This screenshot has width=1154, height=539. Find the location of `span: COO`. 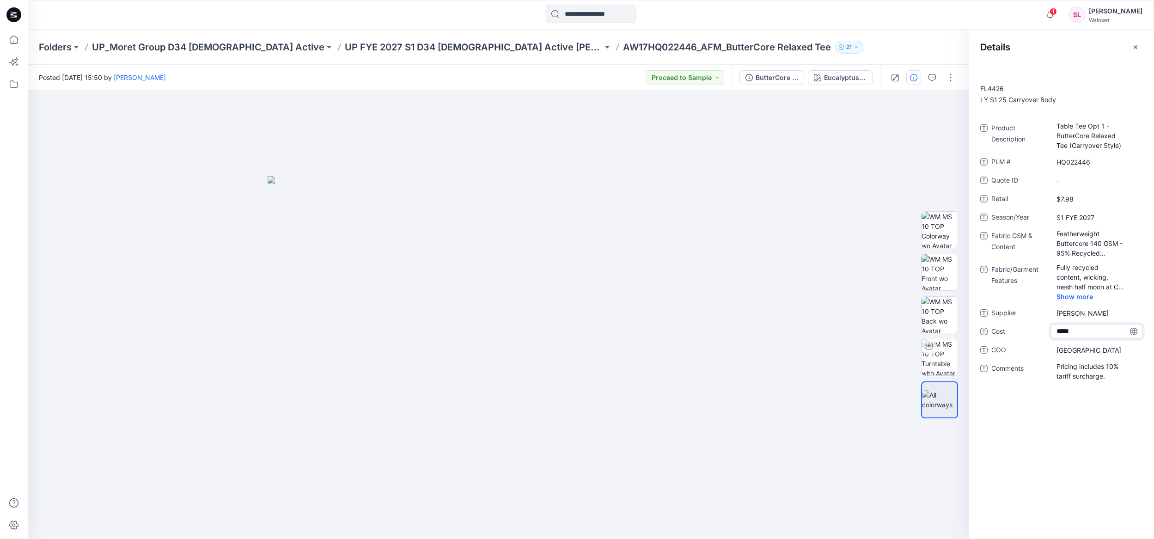

span: COO is located at coordinates (1019, 351).